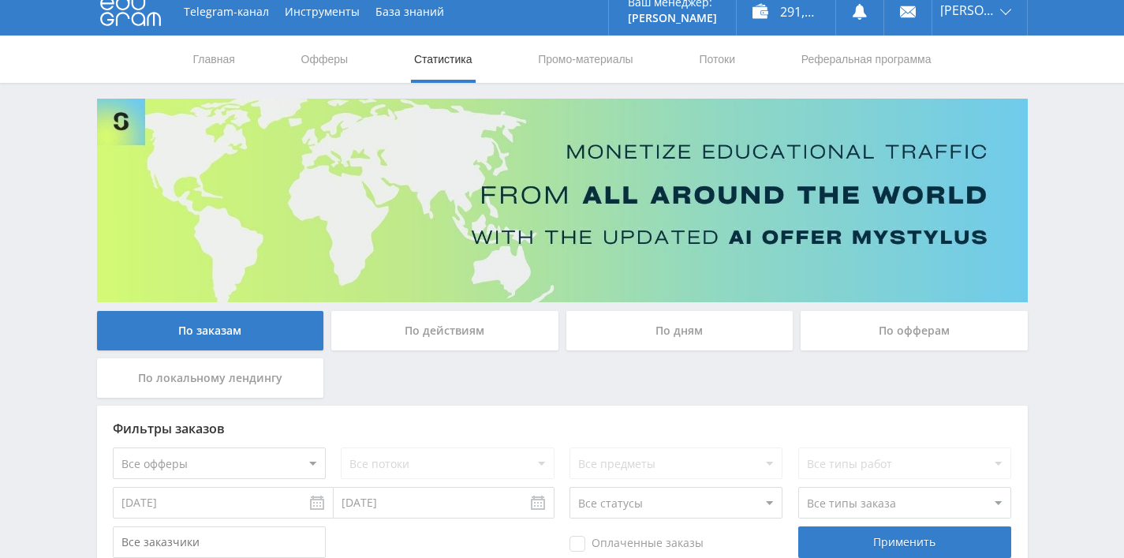  I want to click on img: Banner, so click(562, 200).